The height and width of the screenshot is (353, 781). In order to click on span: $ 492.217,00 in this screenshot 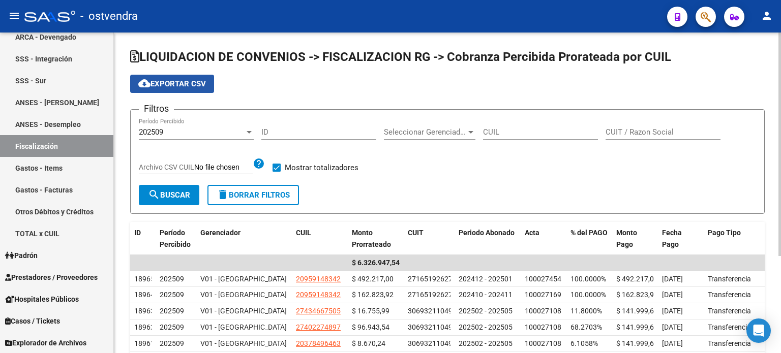, I will do `click(373, 279)`.